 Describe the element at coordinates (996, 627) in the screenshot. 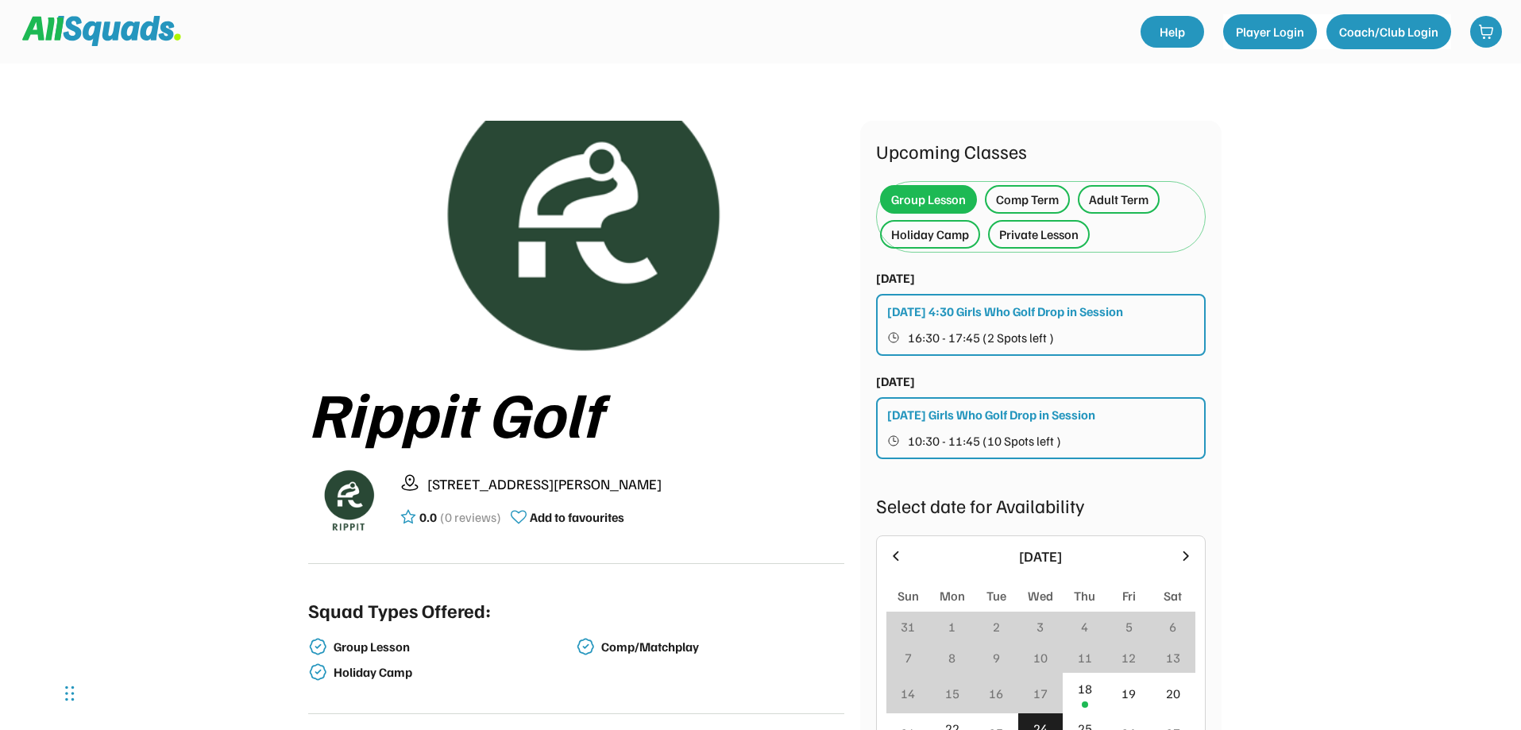

I see `div: 2` at that location.